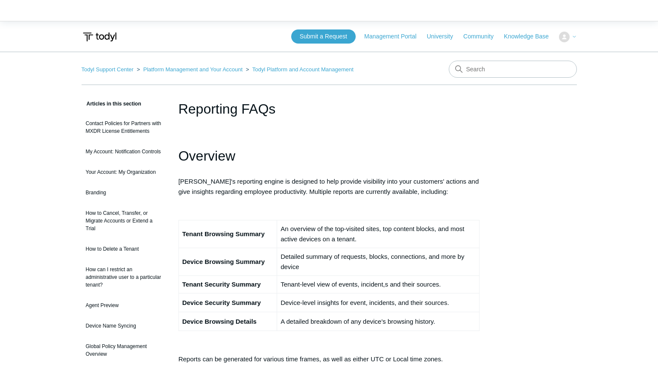 This screenshot has width=658, height=369. Describe the element at coordinates (303, 69) in the screenshot. I see `a: Todyl Platform and Account Management` at that location.